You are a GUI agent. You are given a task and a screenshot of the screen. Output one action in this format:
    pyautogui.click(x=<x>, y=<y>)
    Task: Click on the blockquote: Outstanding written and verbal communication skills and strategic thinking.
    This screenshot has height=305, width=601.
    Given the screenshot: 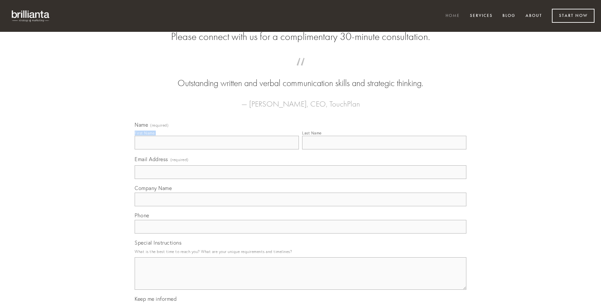 What is the action you would take?
    pyautogui.click(x=301, y=77)
    